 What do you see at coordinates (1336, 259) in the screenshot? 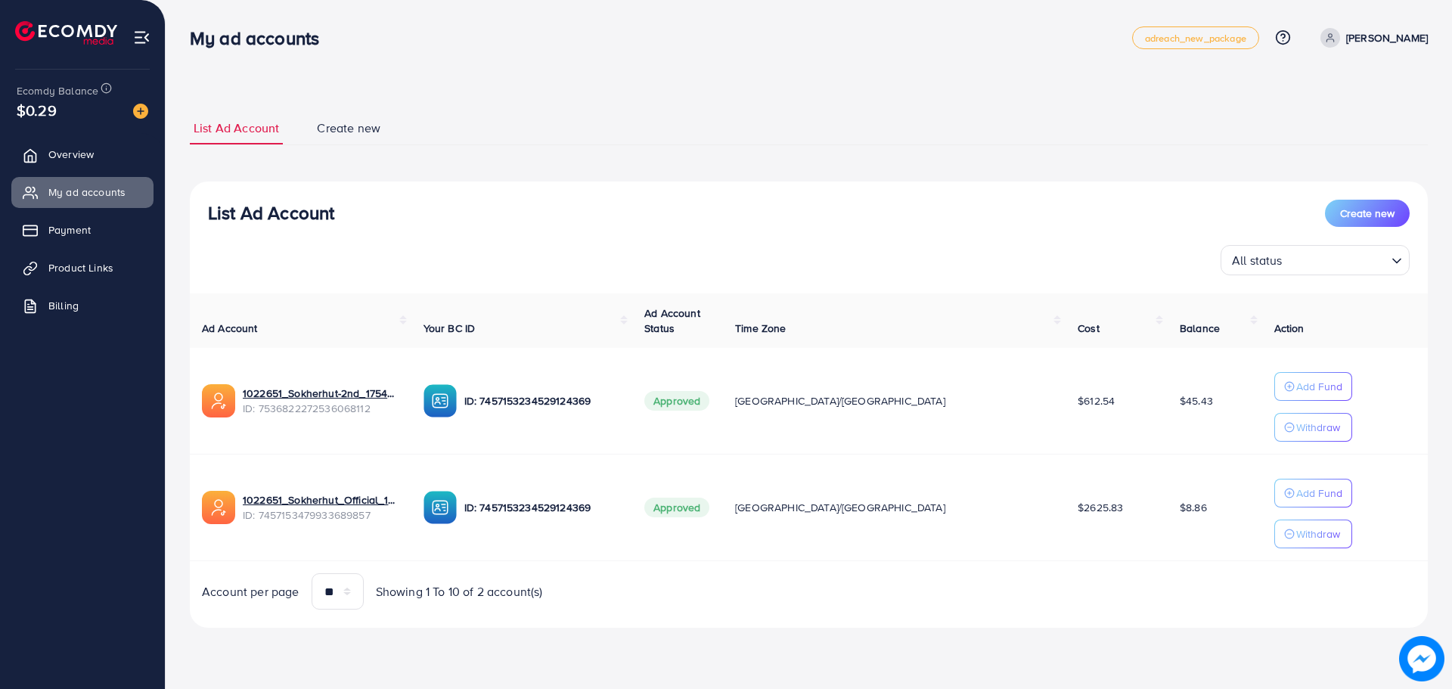
I see `input: Search for option` at bounding box center [1336, 259].